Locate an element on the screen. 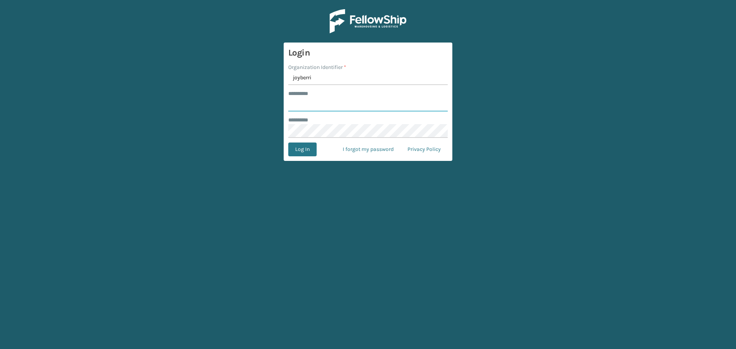  a: I forgot my password is located at coordinates (368, 149).